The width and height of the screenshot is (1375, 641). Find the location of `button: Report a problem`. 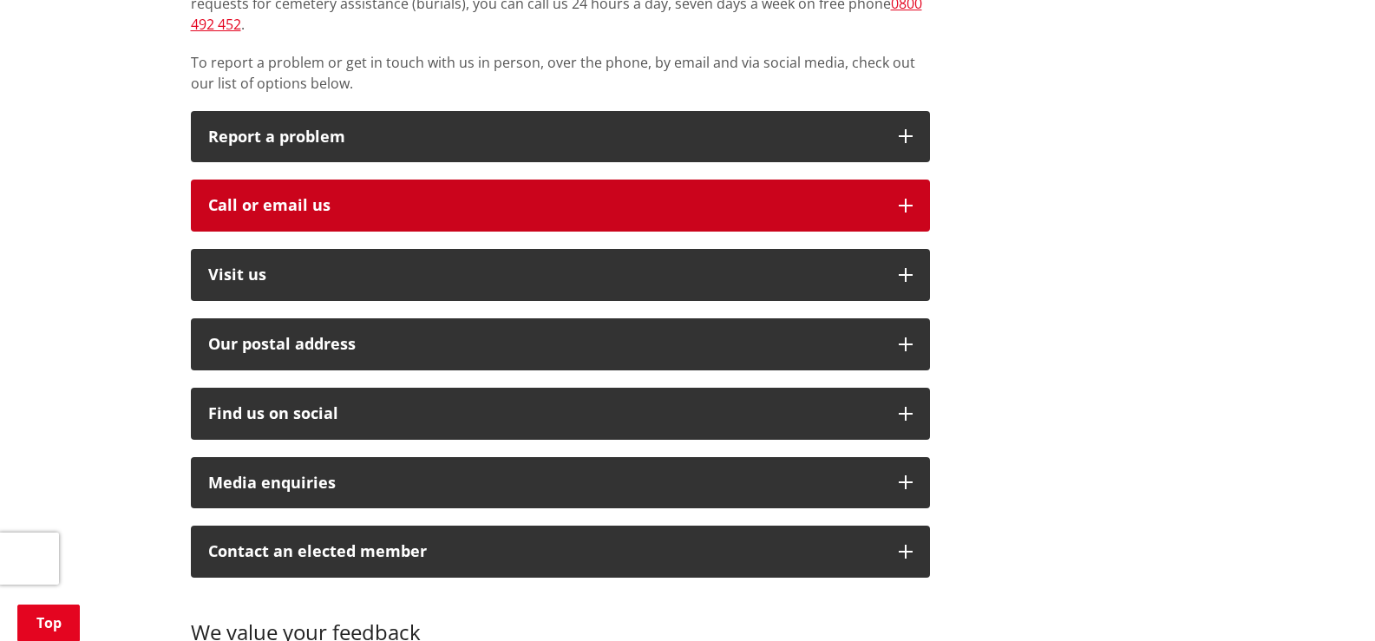

button: Report a problem is located at coordinates (561, 137).